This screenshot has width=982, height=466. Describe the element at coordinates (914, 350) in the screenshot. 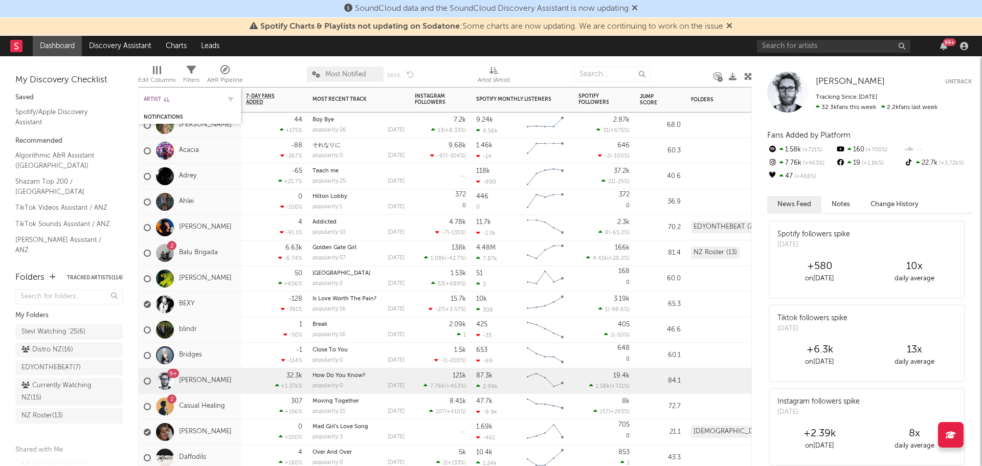

I see `div: 13 x` at that location.